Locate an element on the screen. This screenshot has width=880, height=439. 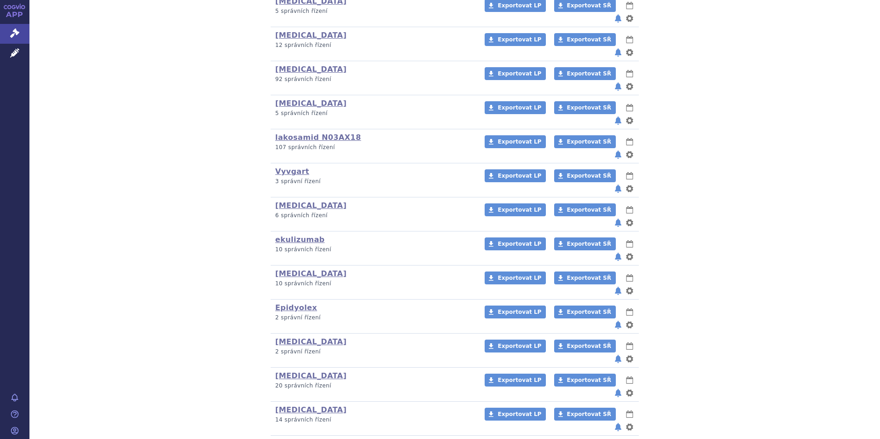
p: 12 správních řízení is located at coordinates (374, 45).